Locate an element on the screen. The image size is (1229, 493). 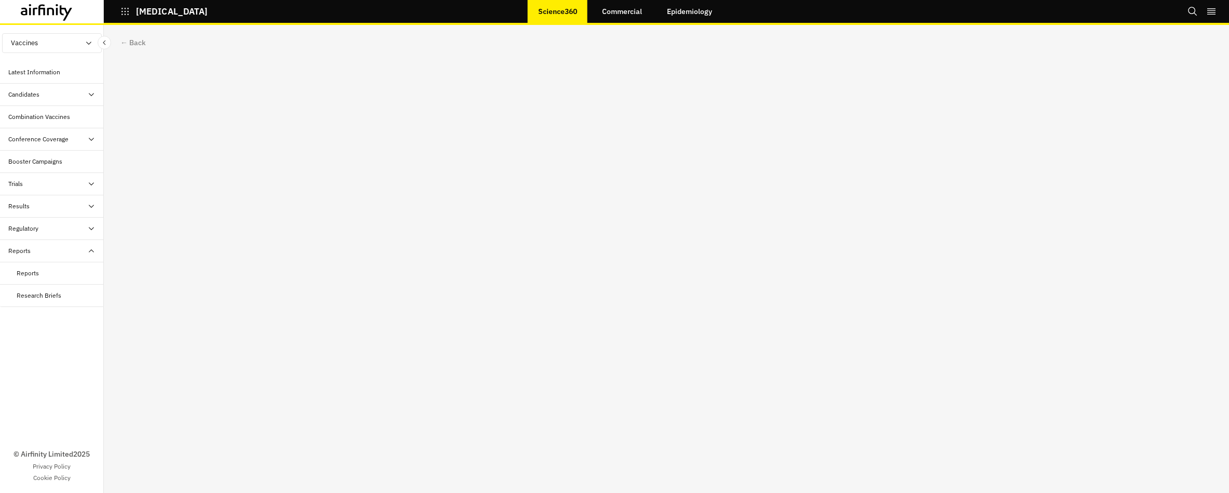
div: ← Back is located at coordinates (133, 43).